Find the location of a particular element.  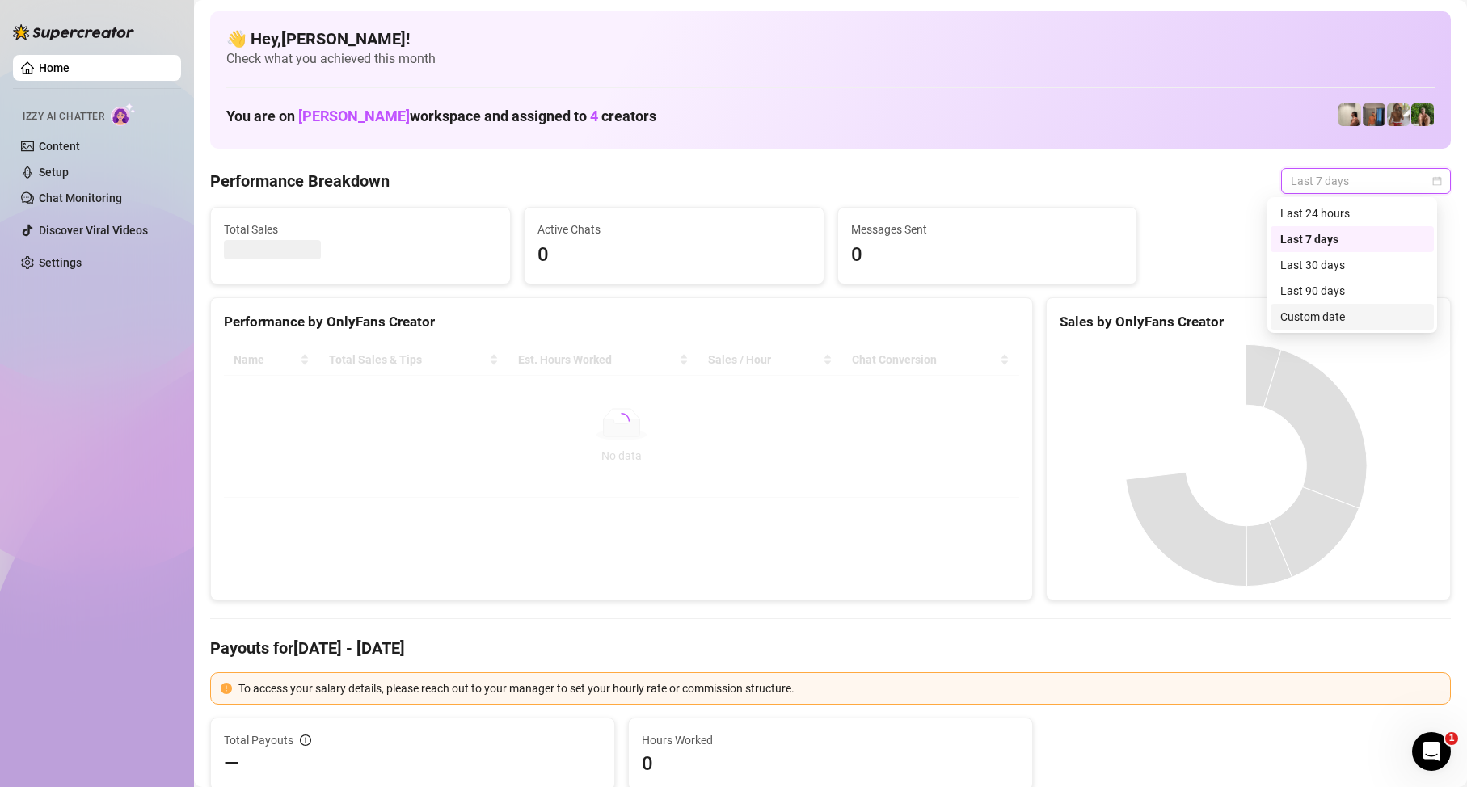

img: logo-BBDzfeDw.svg is located at coordinates (74, 32).